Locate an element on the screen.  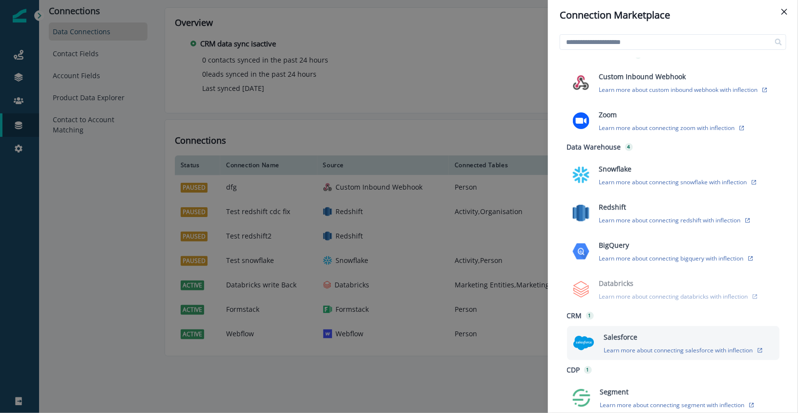
button: Learn more about connecting databricks with inflection is located at coordinates (678, 296).